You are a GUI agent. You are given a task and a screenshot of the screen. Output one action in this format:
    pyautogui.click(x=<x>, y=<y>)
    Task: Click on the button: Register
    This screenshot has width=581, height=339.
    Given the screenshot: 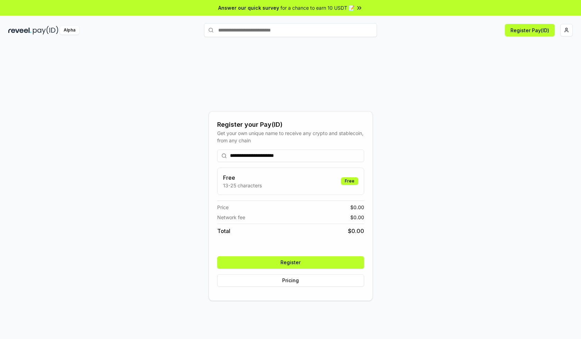 What is the action you would take?
    pyautogui.click(x=291, y=262)
    